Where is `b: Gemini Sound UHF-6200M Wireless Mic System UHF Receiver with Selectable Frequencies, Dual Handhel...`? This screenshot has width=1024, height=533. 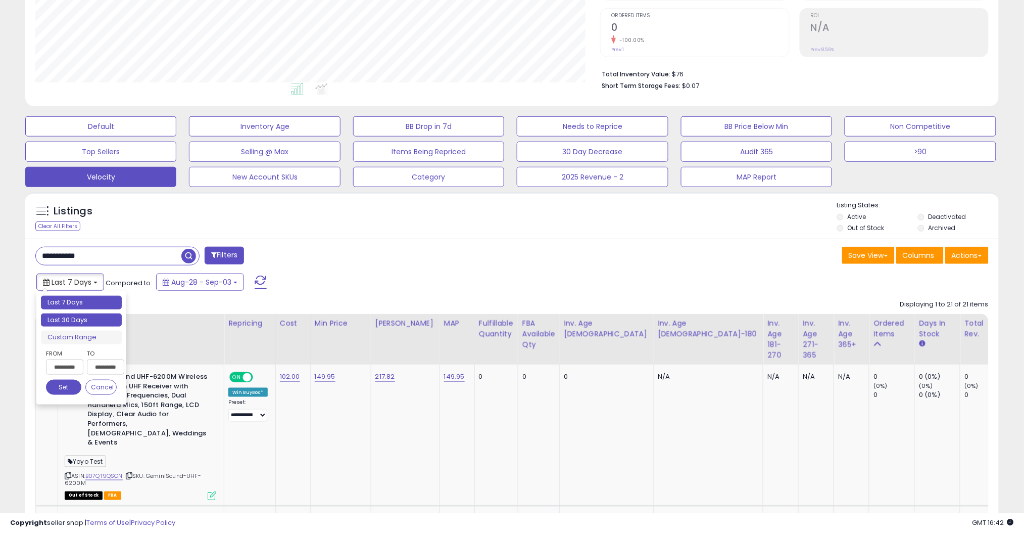
b: Gemini Sound UHF-6200M Wireless Mic System UHF Receiver with Selectable Frequencies, Dual Handhel... is located at coordinates (149, 411).